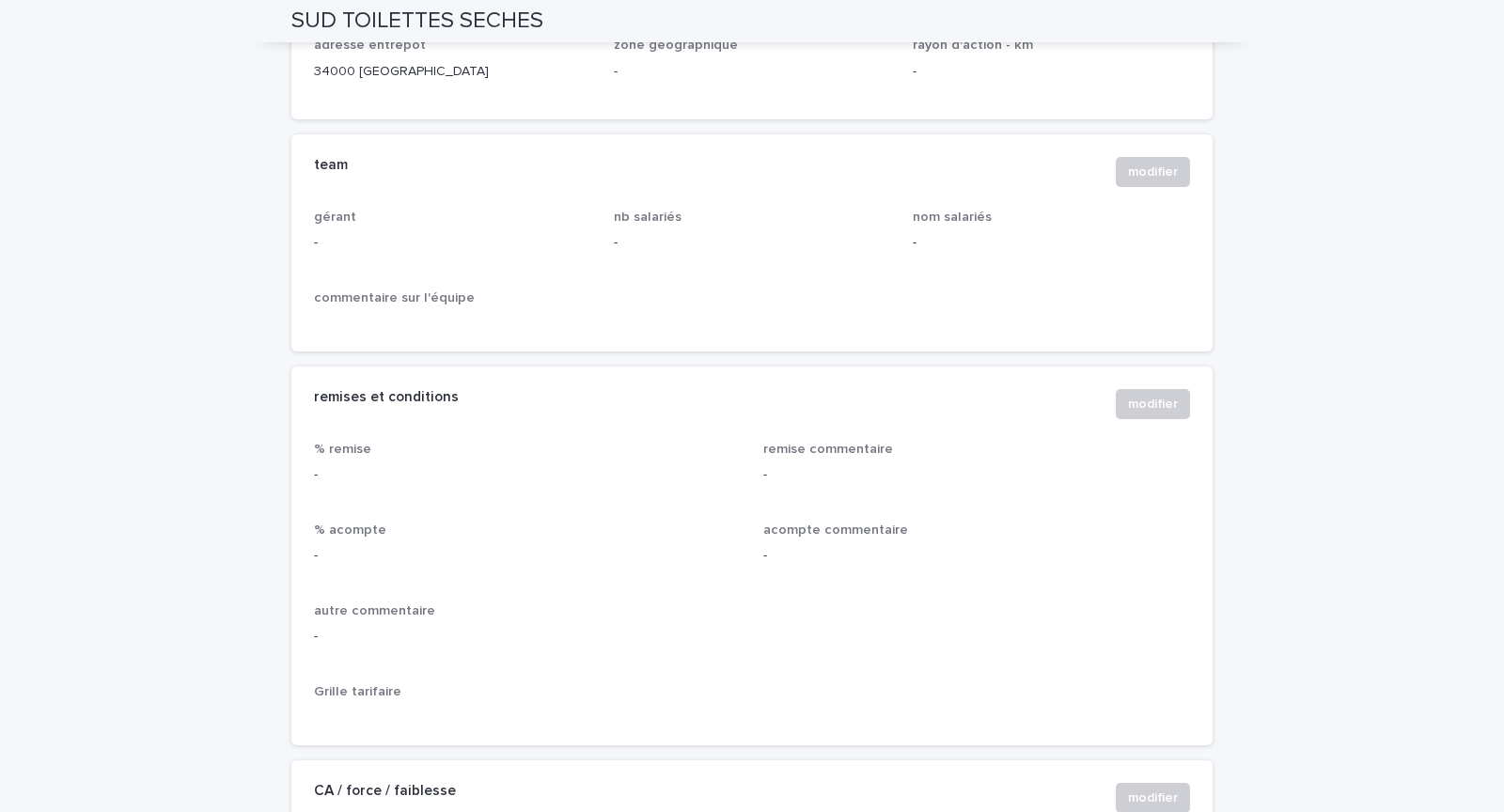 This screenshot has height=812, width=1504. What do you see at coordinates (394, 298) in the screenshot?
I see `span: commentaire sur l'équipe` at bounding box center [394, 298].